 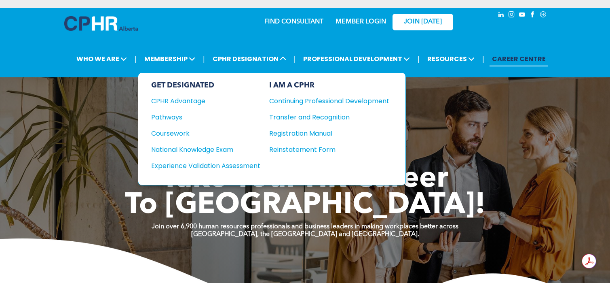 I want to click on div: Continuing Professional Development, so click(x=323, y=101).